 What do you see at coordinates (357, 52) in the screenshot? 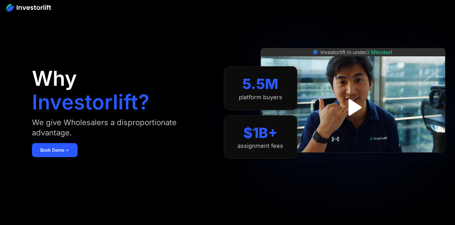
I see `div: Investorlift in under !` at bounding box center [357, 52].